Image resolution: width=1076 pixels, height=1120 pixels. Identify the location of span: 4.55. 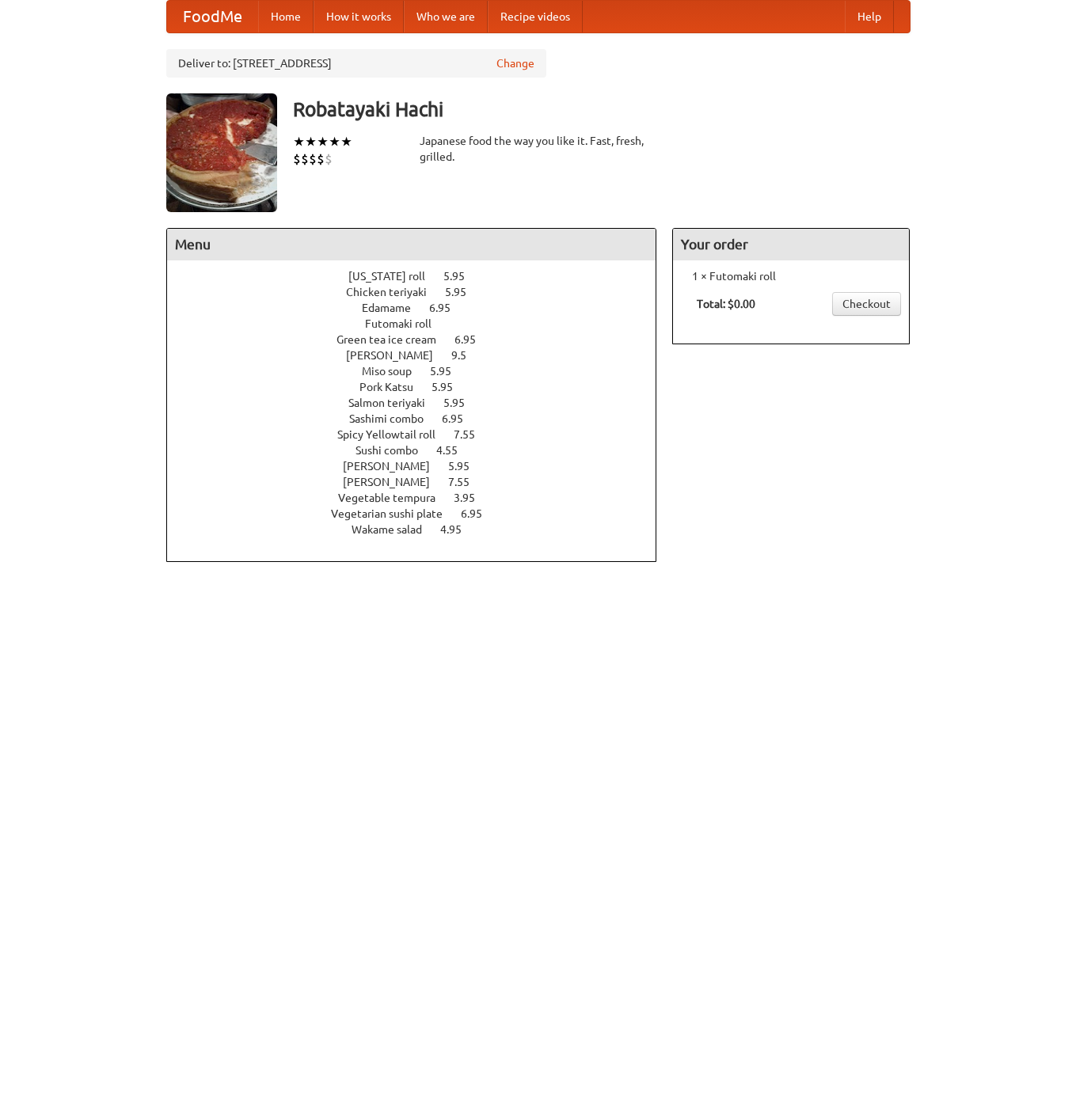
(455, 450).